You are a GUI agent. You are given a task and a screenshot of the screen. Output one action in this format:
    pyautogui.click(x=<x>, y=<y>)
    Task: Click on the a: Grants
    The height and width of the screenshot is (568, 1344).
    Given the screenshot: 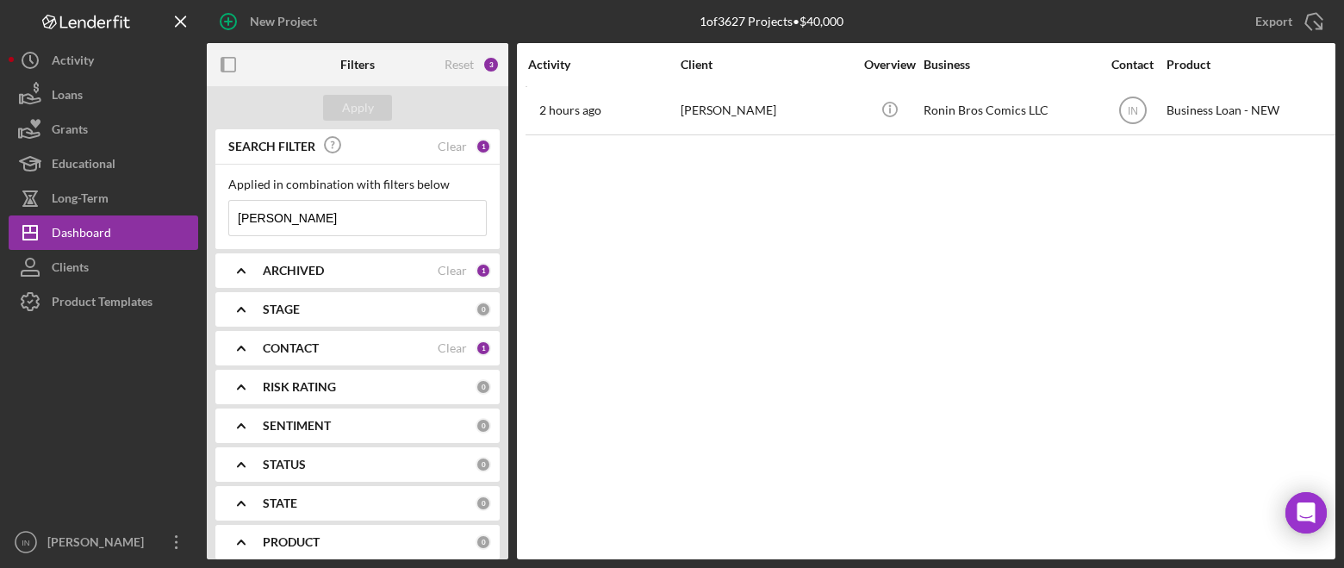 What is the action you would take?
    pyautogui.click(x=103, y=129)
    